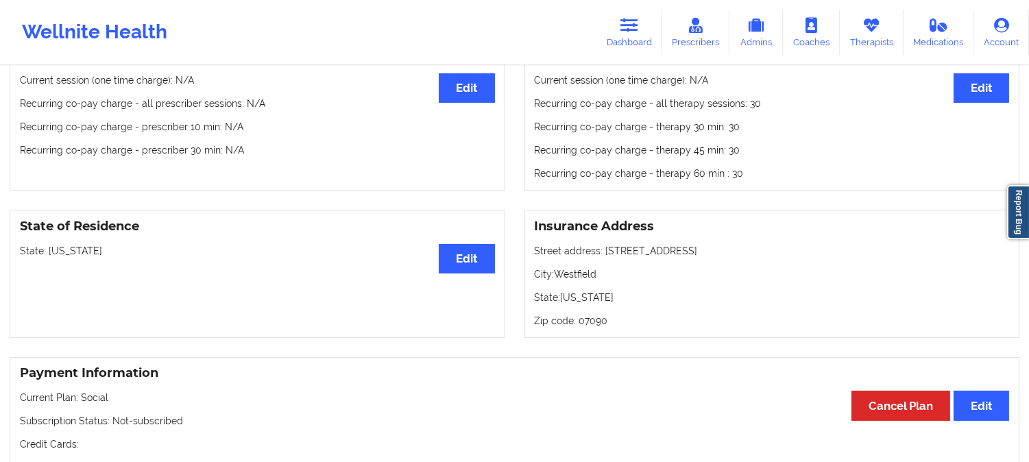  What do you see at coordinates (514, 398) in the screenshot?
I see `p: Current Plan: Social` at bounding box center [514, 398].